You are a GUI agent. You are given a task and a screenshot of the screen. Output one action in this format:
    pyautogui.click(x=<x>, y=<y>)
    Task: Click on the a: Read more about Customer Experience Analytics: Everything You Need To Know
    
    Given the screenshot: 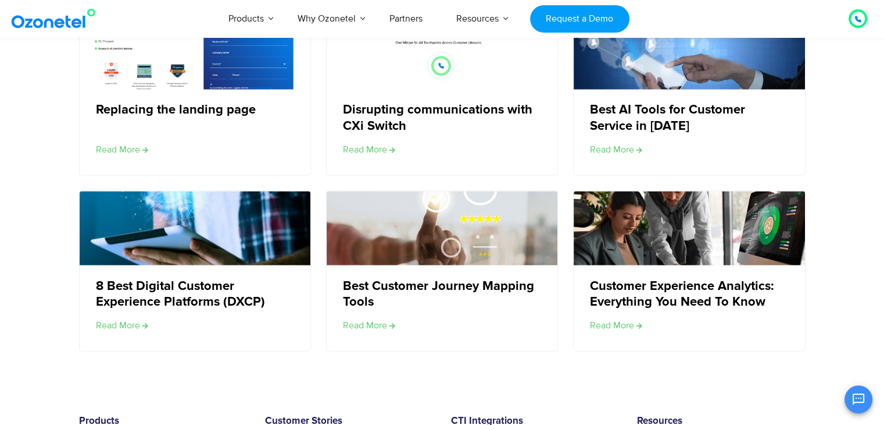 What is the action you would take?
    pyautogui.click(x=616, y=324)
    